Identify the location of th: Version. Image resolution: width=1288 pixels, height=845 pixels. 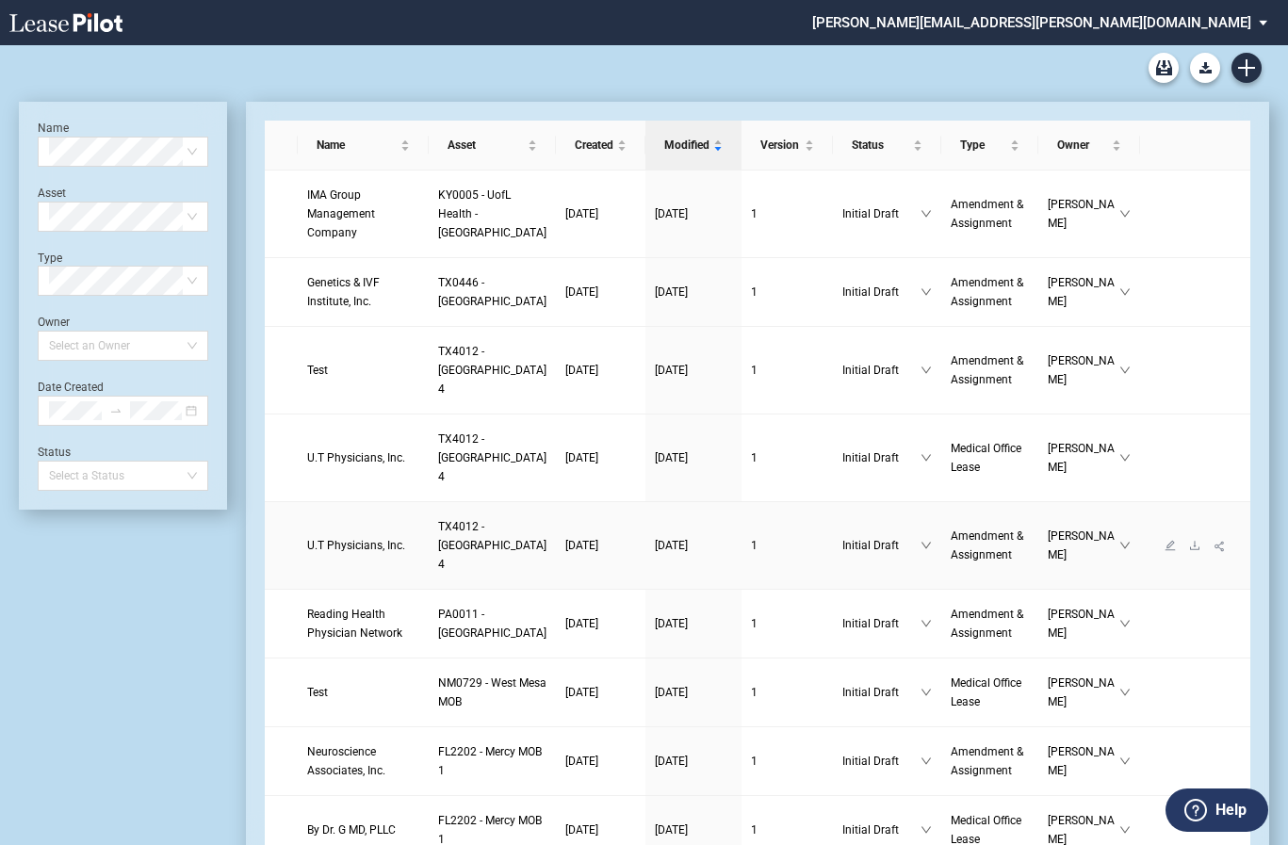
(787, 145).